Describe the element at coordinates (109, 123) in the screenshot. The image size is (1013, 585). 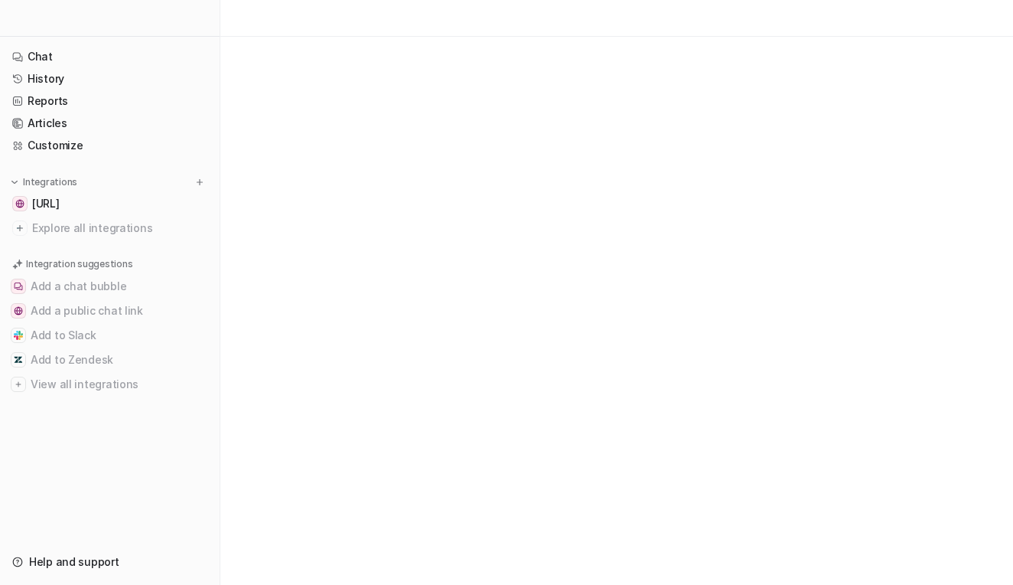
I see `a: Articles` at that location.